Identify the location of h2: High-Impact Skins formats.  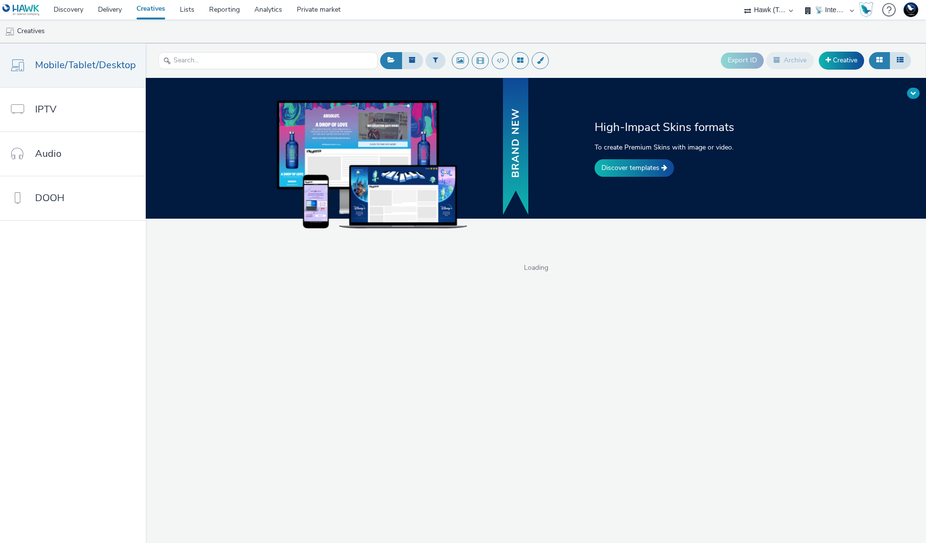
(690, 127).